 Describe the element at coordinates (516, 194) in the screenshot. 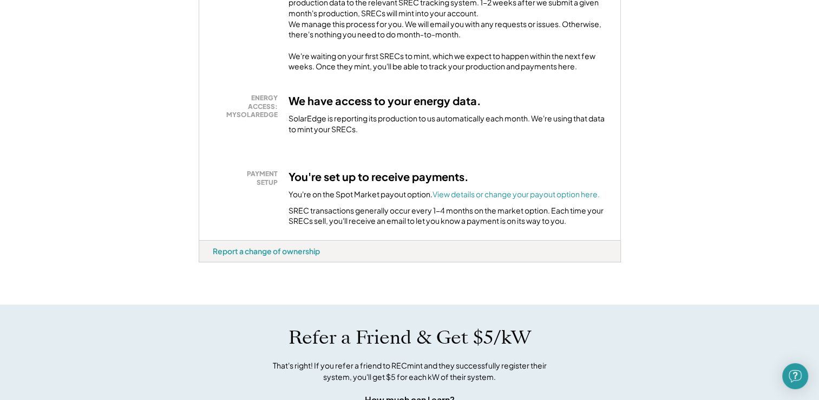

I see `font: View details or change your payout option here.` at that location.